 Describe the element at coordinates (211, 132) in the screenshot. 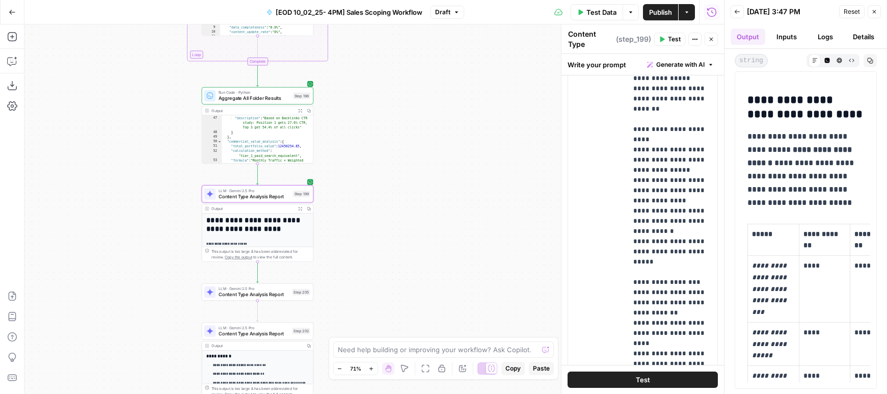

I see `div: 48` at that location.